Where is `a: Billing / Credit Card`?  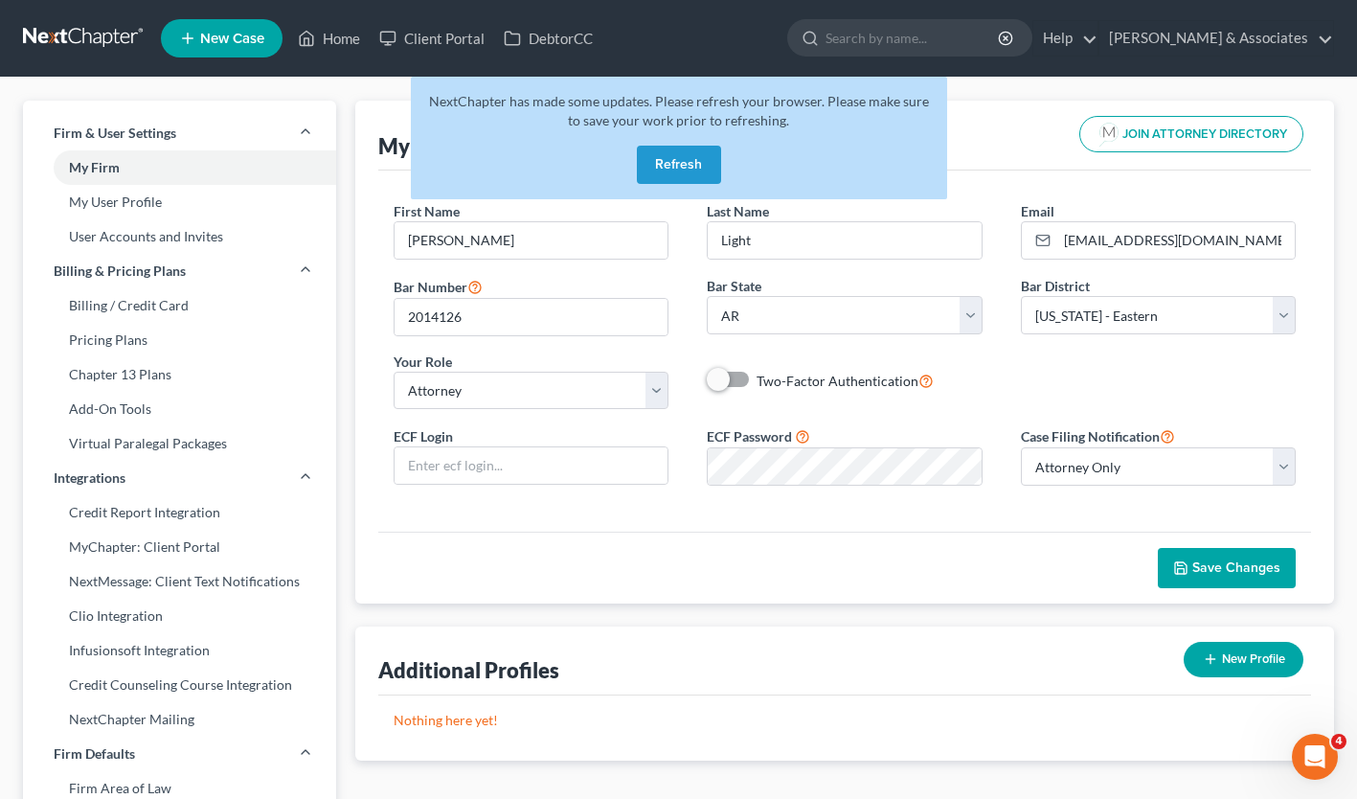 a: Billing / Credit Card is located at coordinates (179, 305).